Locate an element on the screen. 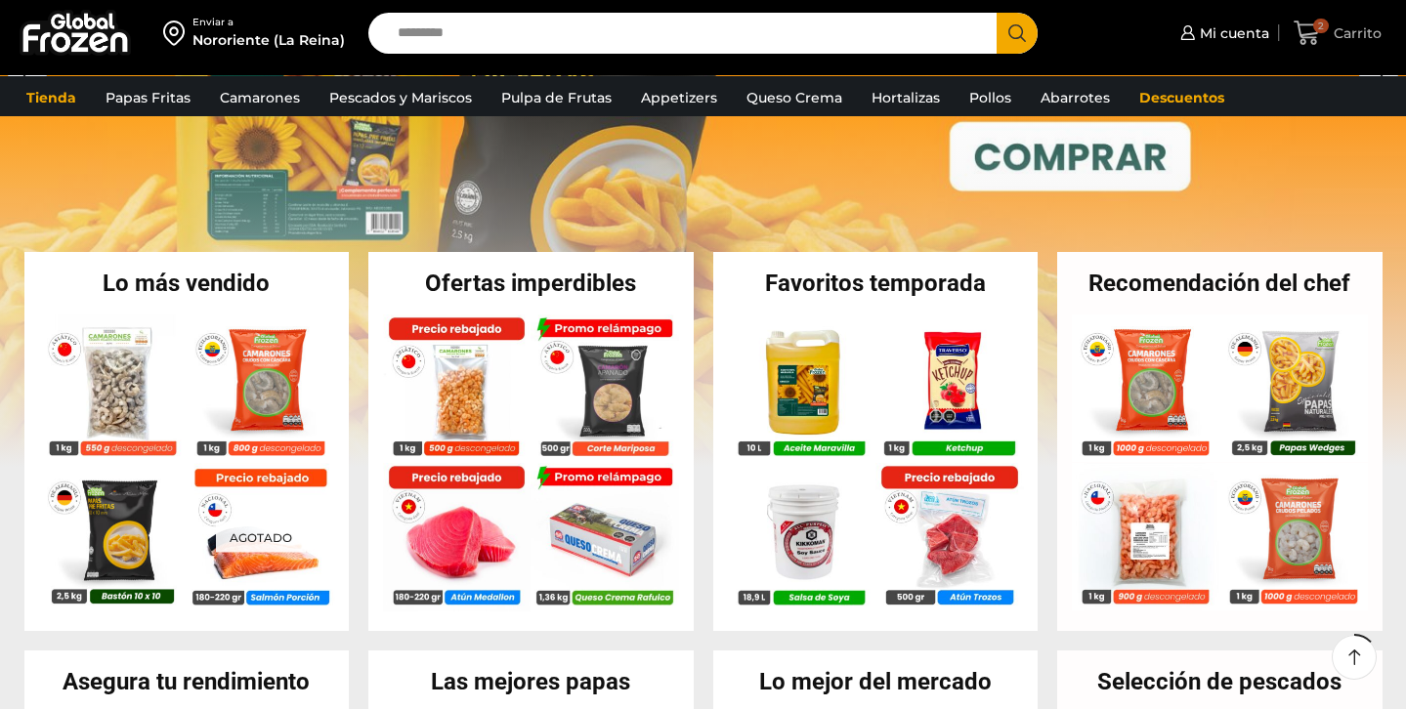  h2: Lo más vendido is located at coordinates (187, 283).